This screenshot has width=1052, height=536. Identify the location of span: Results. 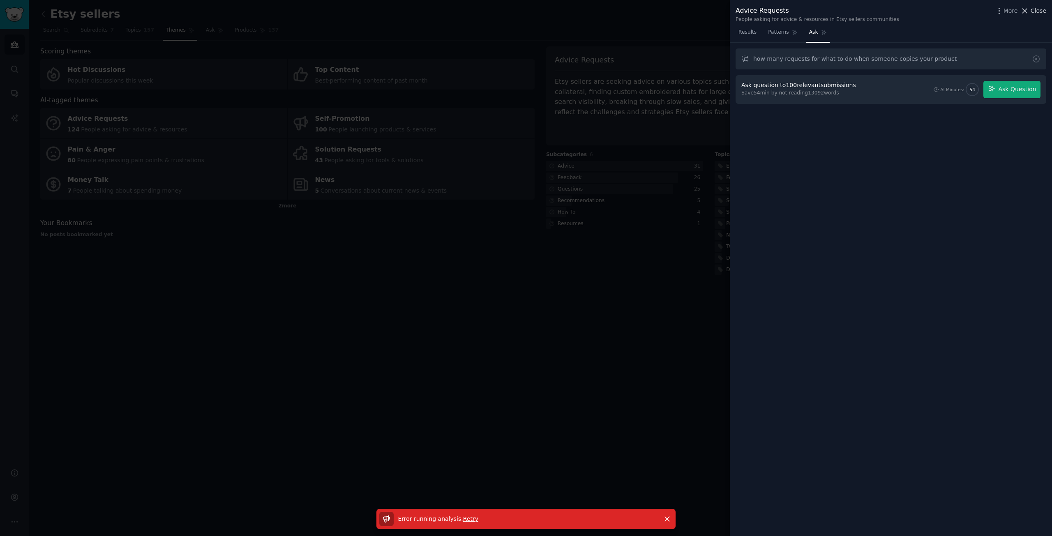
(748, 32).